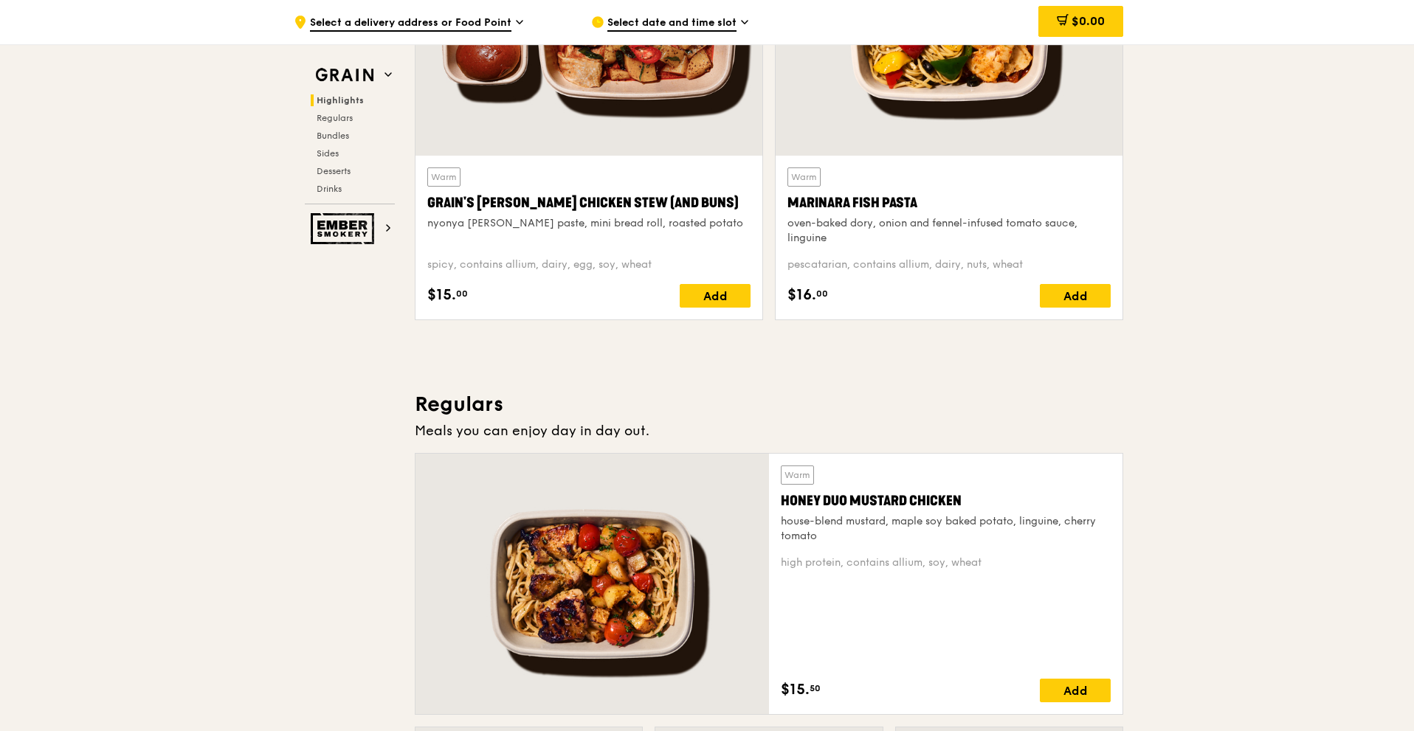 This screenshot has width=1414, height=731. I want to click on span: Drinks, so click(329, 189).